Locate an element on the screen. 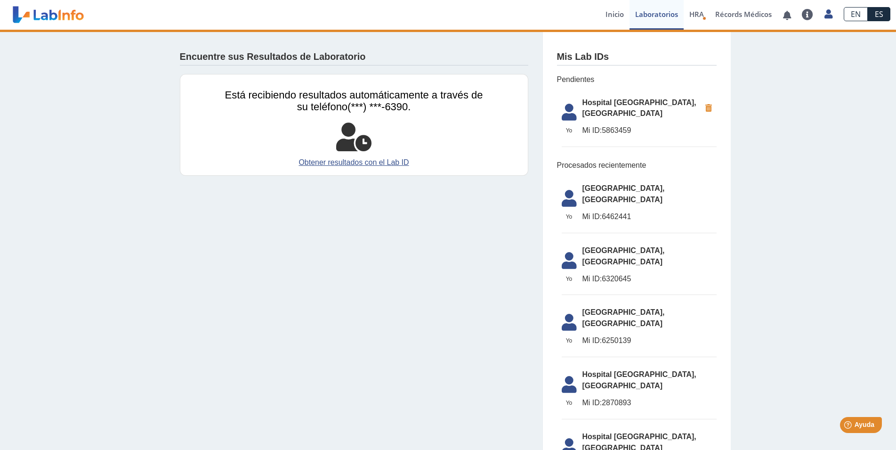  span: 2870893 is located at coordinates (649, 403).